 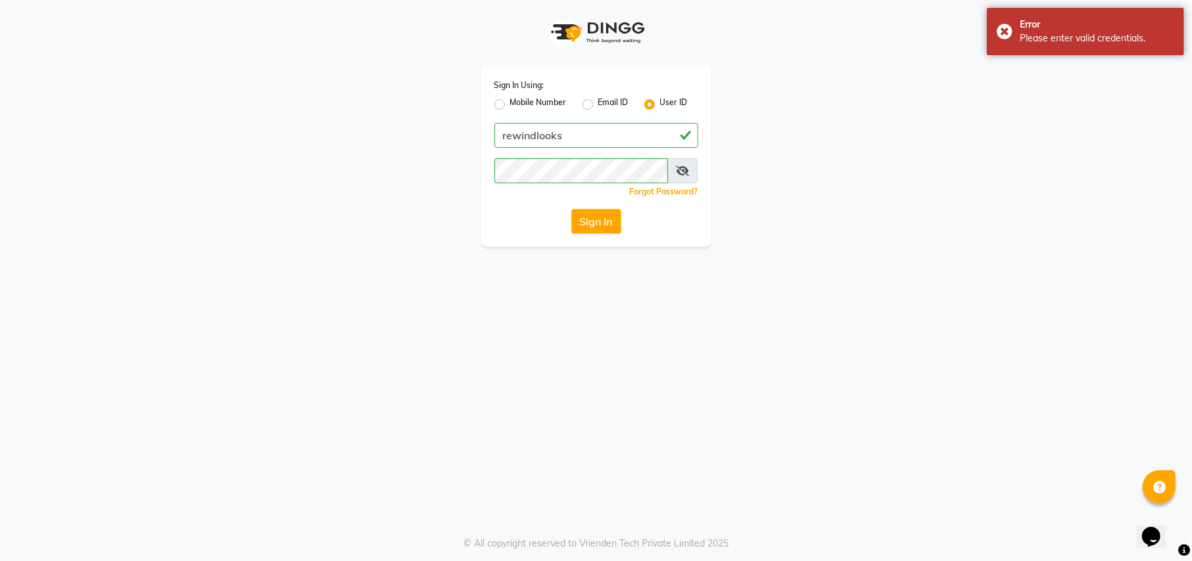 I want to click on div: Error, so click(x=1096, y=24).